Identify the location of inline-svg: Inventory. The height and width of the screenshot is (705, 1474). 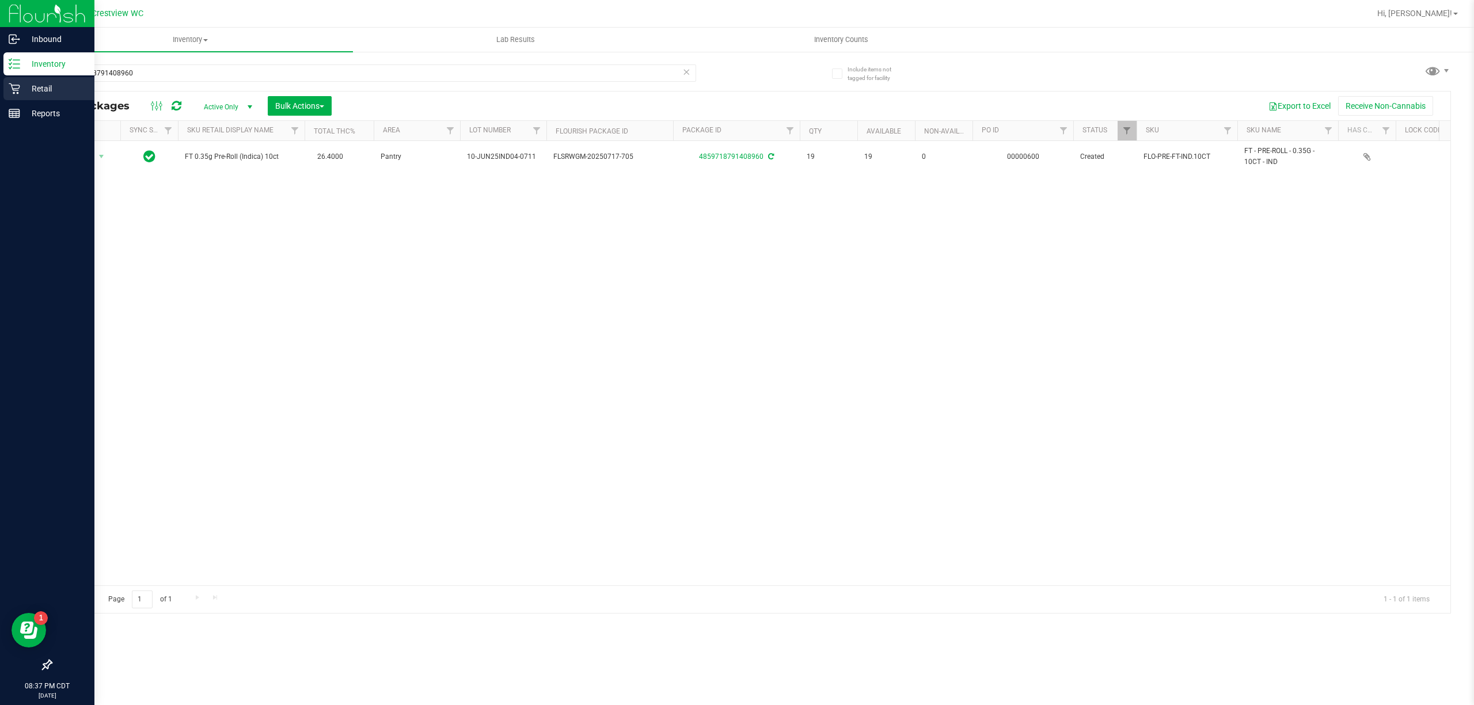
(14, 64).